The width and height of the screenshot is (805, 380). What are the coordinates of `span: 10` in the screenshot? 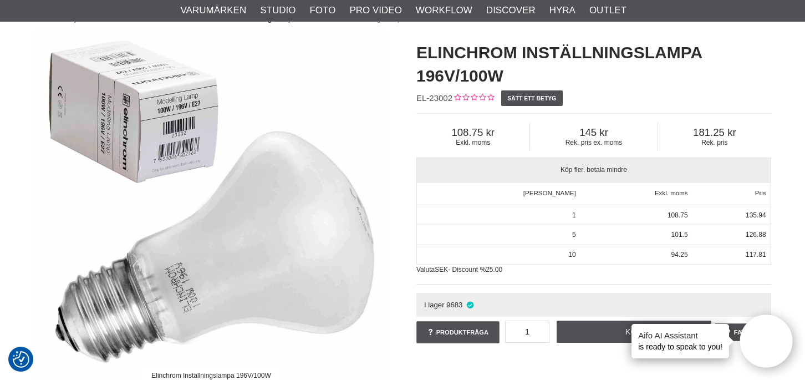 It's located at (572, 254).